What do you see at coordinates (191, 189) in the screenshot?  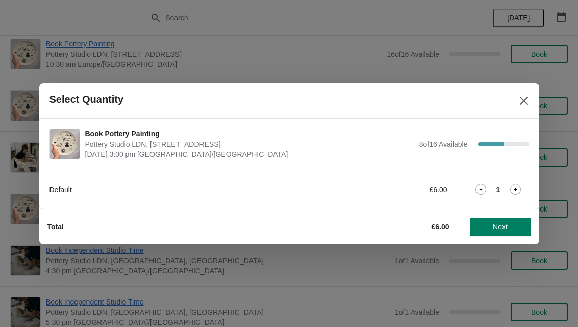 I see `div: Default` at bounding box center [191, 189].